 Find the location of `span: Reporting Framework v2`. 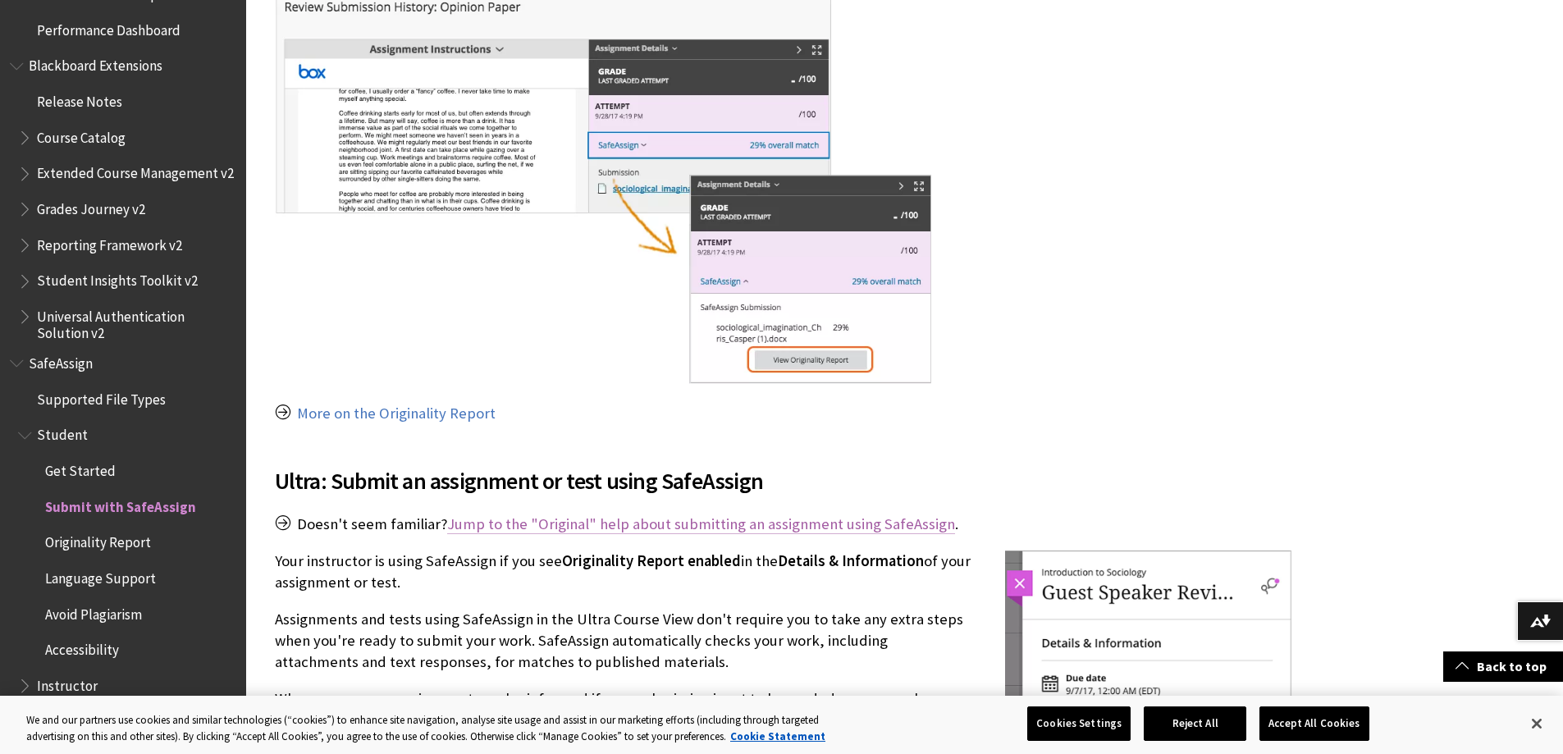

span: Reporting Framework v2 is located at coordinates (109, 242).